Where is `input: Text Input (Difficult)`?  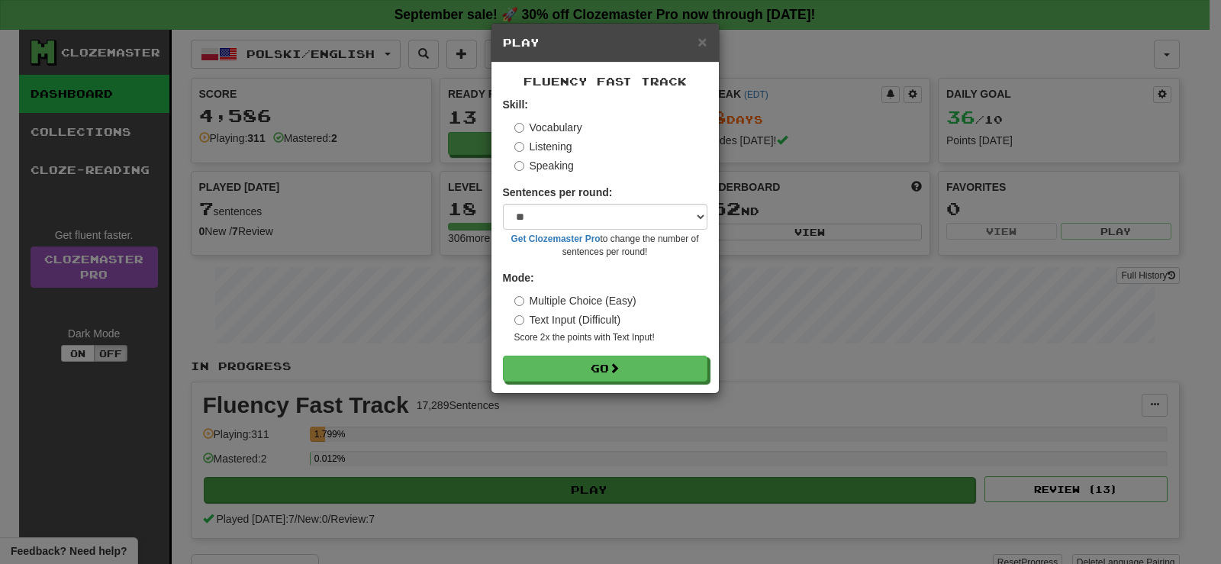 input: Text Input (Difficult) is located at coordinates (519, 320).